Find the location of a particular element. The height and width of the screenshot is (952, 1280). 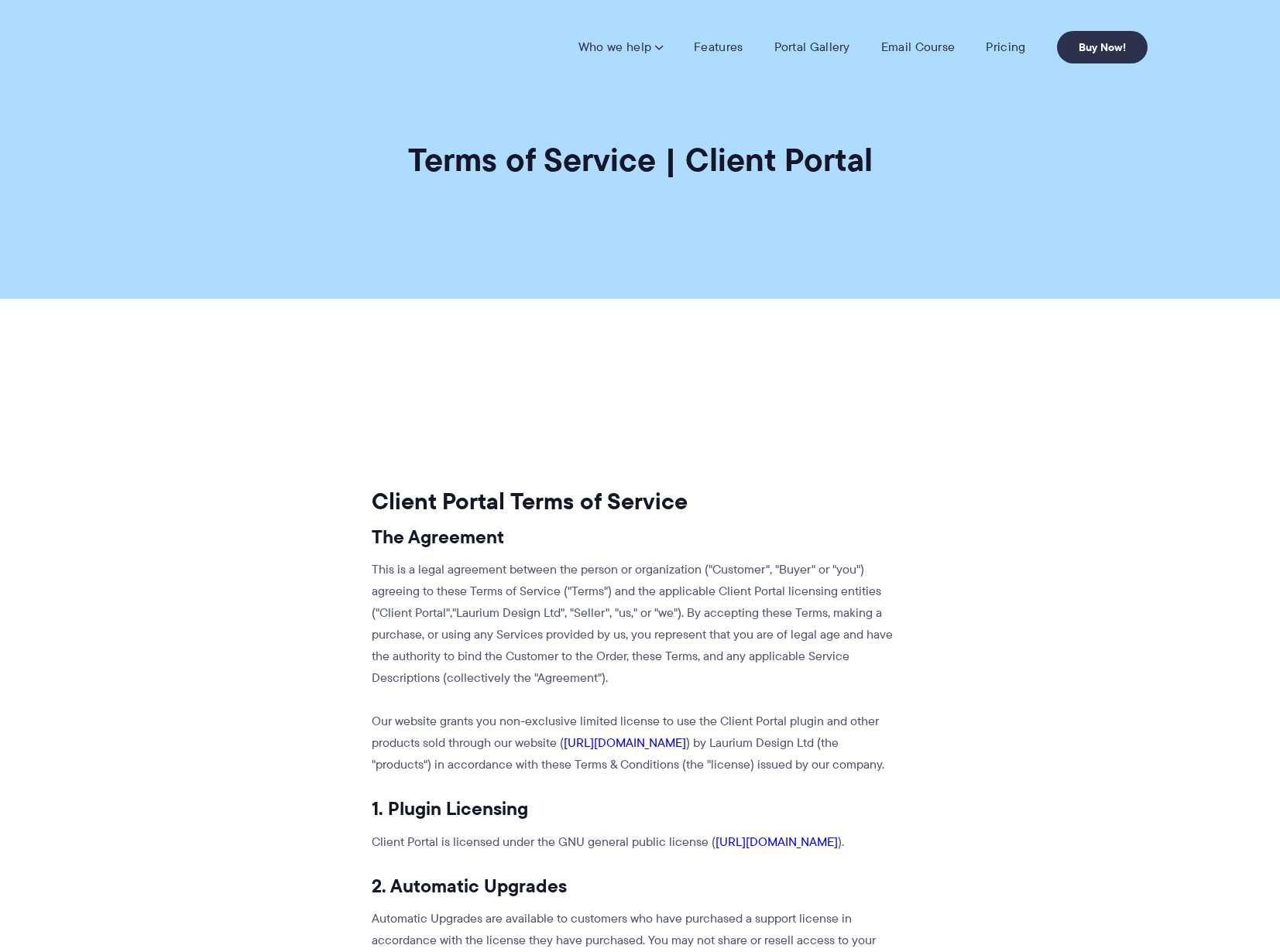

a: Portal Gallery is located at coordinates (813, 47).